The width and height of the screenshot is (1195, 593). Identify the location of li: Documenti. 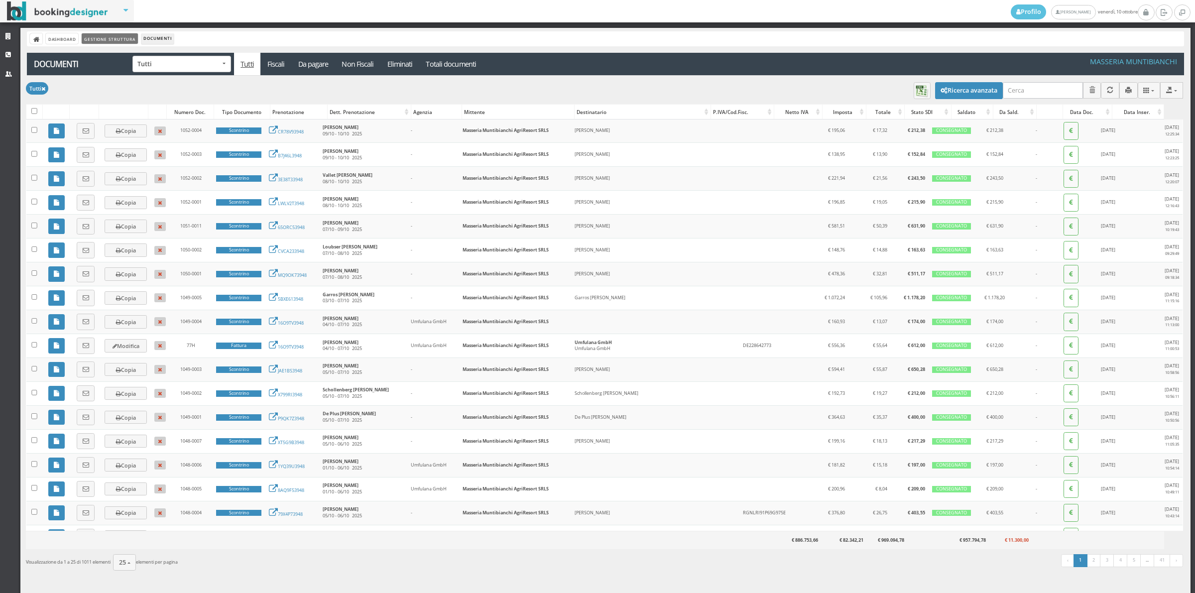
(157, 39).